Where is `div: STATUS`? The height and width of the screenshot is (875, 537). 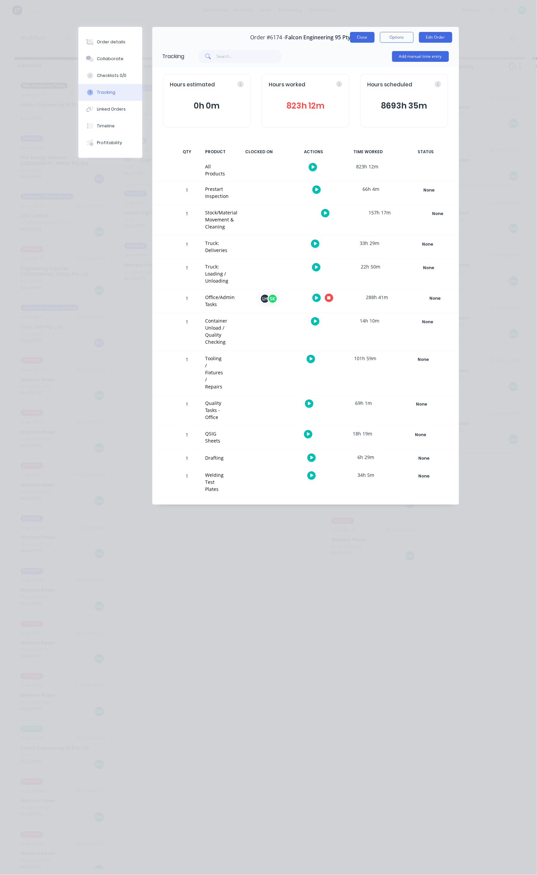
div: STATUS is located at coordinates (426, 152).